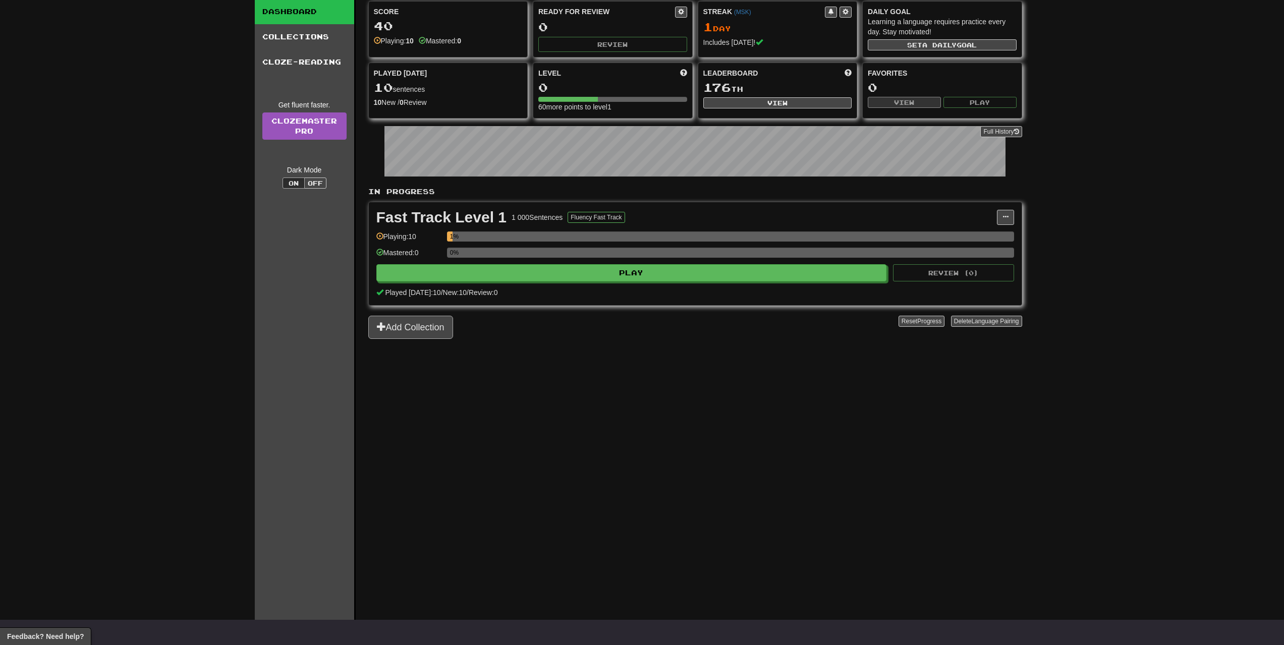 This screenshot has width=1284, height=645. Describe the element at coordinates (448, 102) in the screenshot. I see `div: New / Review` at that location.